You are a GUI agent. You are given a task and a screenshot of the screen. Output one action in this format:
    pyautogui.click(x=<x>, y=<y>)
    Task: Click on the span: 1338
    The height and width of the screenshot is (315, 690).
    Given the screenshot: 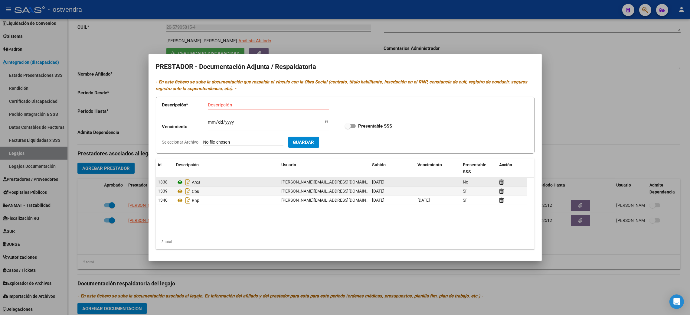 What is the action you would take?
    pyautogui.click(x=163, y=182)
    